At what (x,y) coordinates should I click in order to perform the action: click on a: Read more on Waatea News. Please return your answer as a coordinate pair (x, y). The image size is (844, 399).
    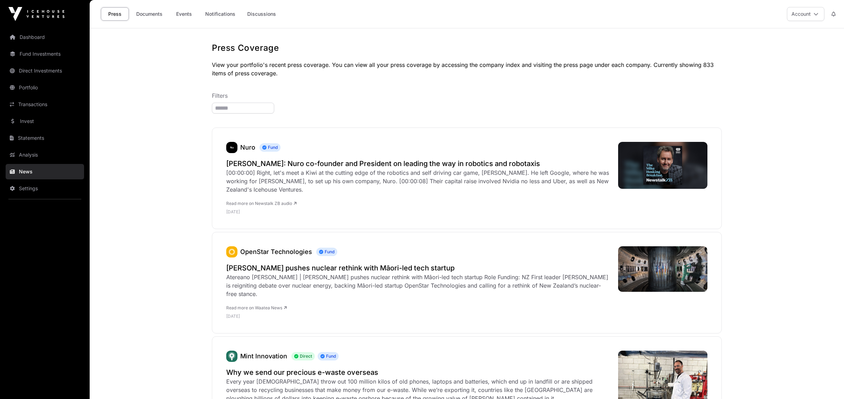
    Looking at the image, I should click on (256, 308).